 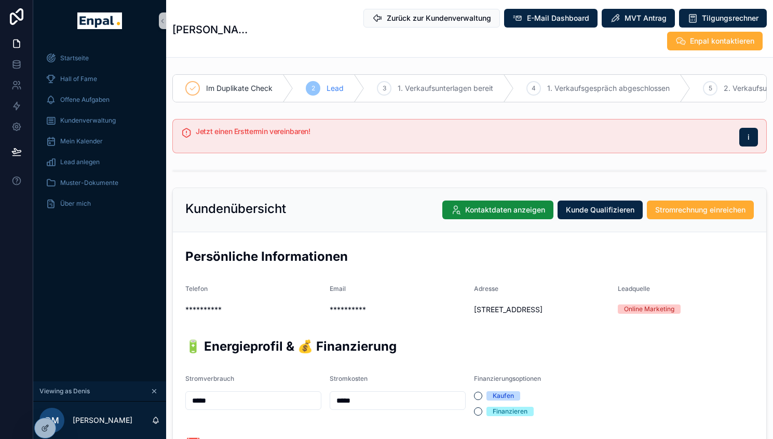 What do you see at coordinates (722, 18) in the screenshot?
I see `button: Tilgungsrechner` at bounding box center [722, 18].